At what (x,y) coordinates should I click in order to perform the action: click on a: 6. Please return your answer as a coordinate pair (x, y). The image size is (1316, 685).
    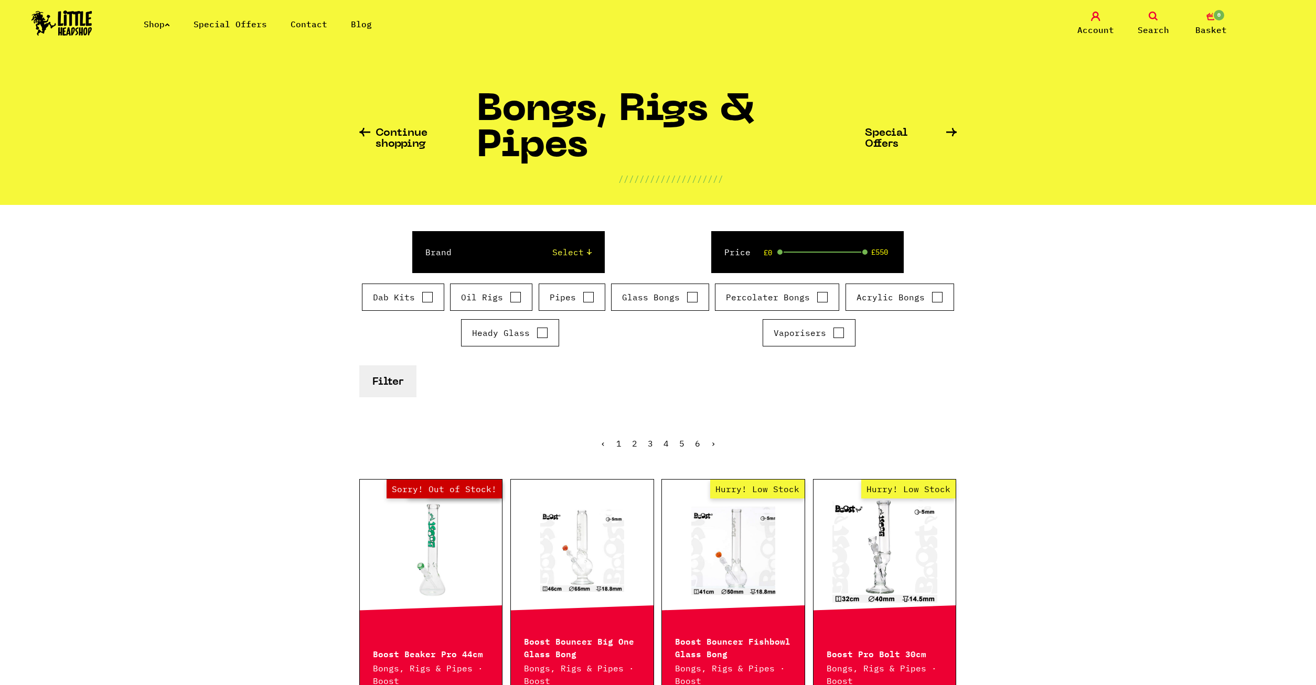
    Looking at the image, I should click on (698, 444).